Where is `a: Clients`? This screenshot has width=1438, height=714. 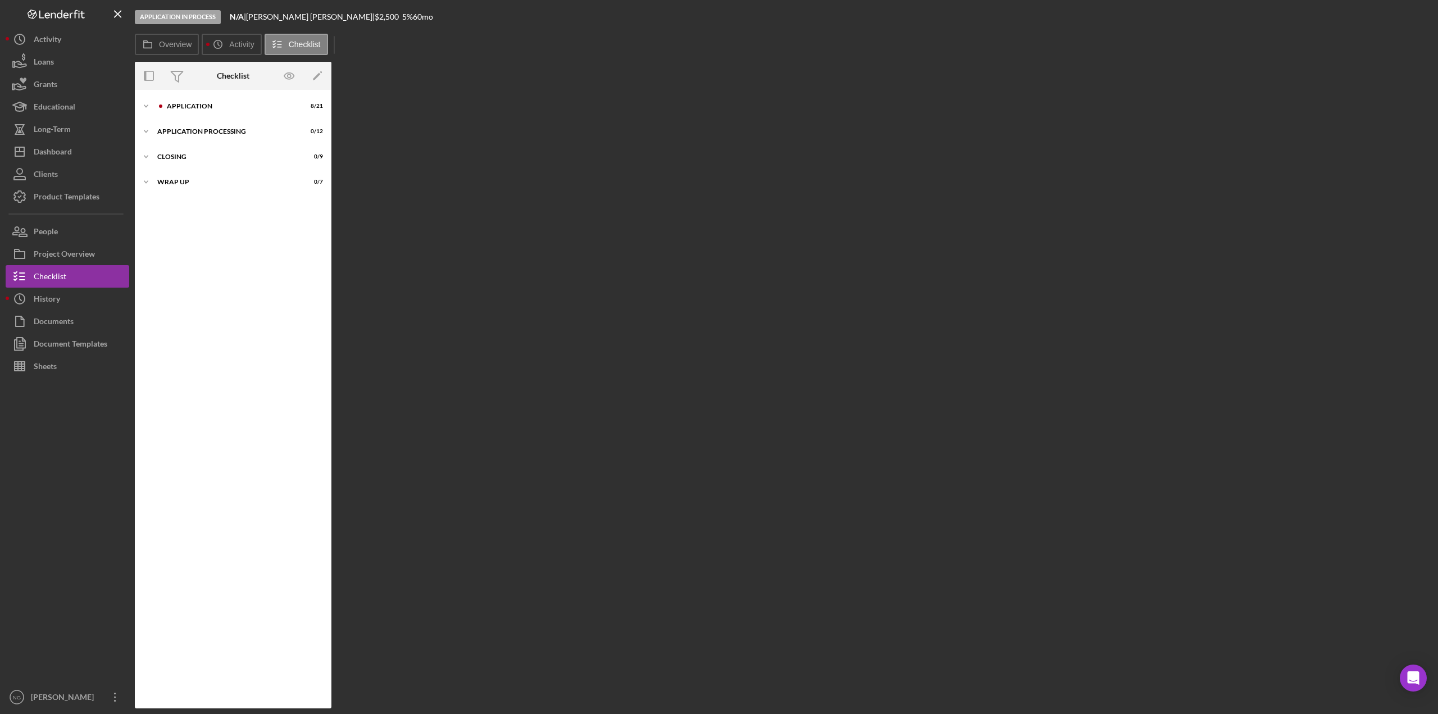
a: Clients is located at coordinates (67, 174).